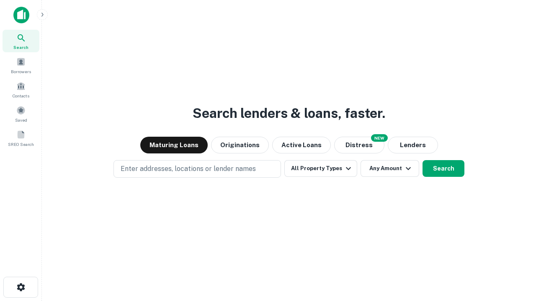  Describe the element at coordinates (240, 145) in the screenshot. I see `button: Originations` at that location.